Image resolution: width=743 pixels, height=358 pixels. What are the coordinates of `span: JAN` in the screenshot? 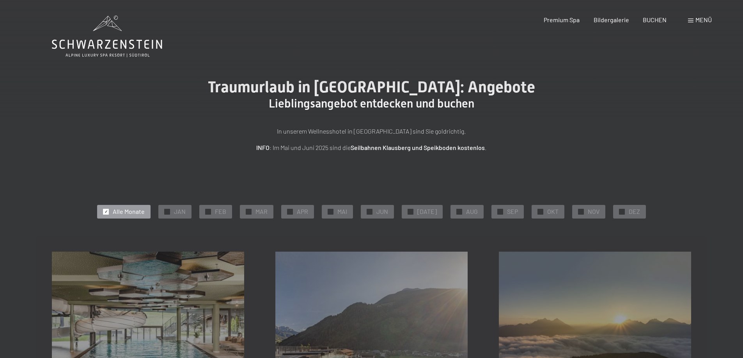 It's located at (180, 212).